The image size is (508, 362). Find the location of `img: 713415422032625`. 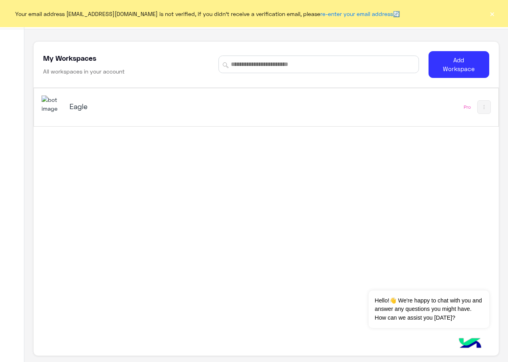

img: 713415422032625 is located at coordinates (52, 104).